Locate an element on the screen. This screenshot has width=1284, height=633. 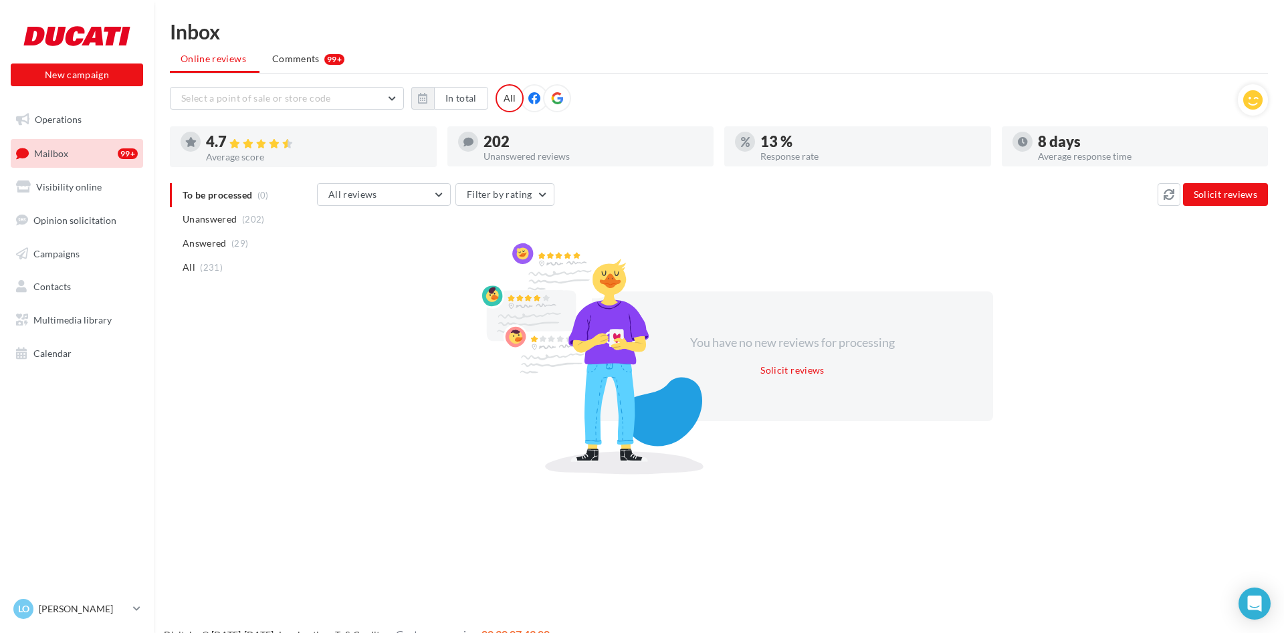
span: Mailbox is located at coordinates (51, 152).